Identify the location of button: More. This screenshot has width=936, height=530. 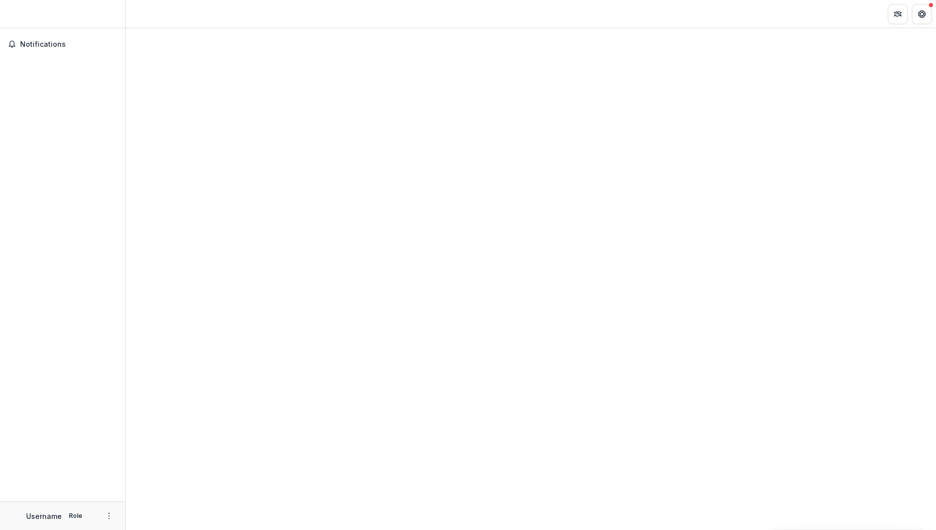
(109, 515).